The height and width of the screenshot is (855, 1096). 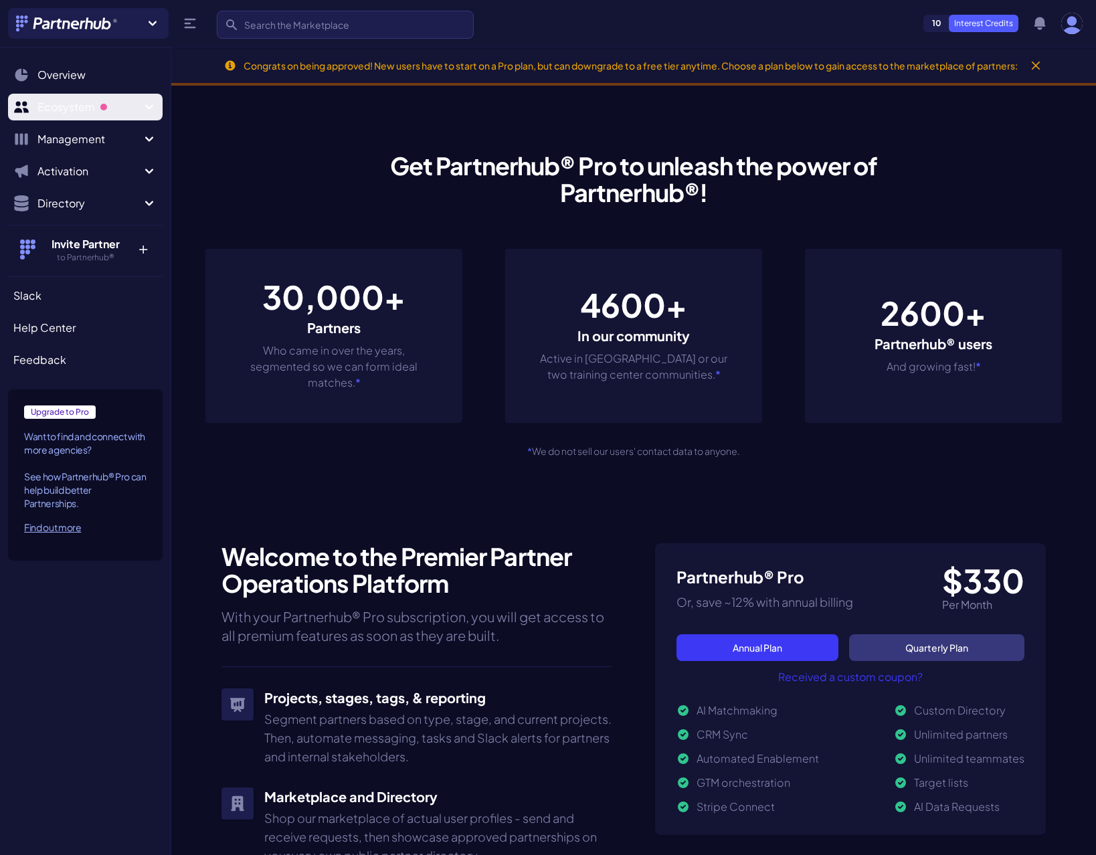 I want to click on a: Received a custom coupon?, so click(x=851, y=677).